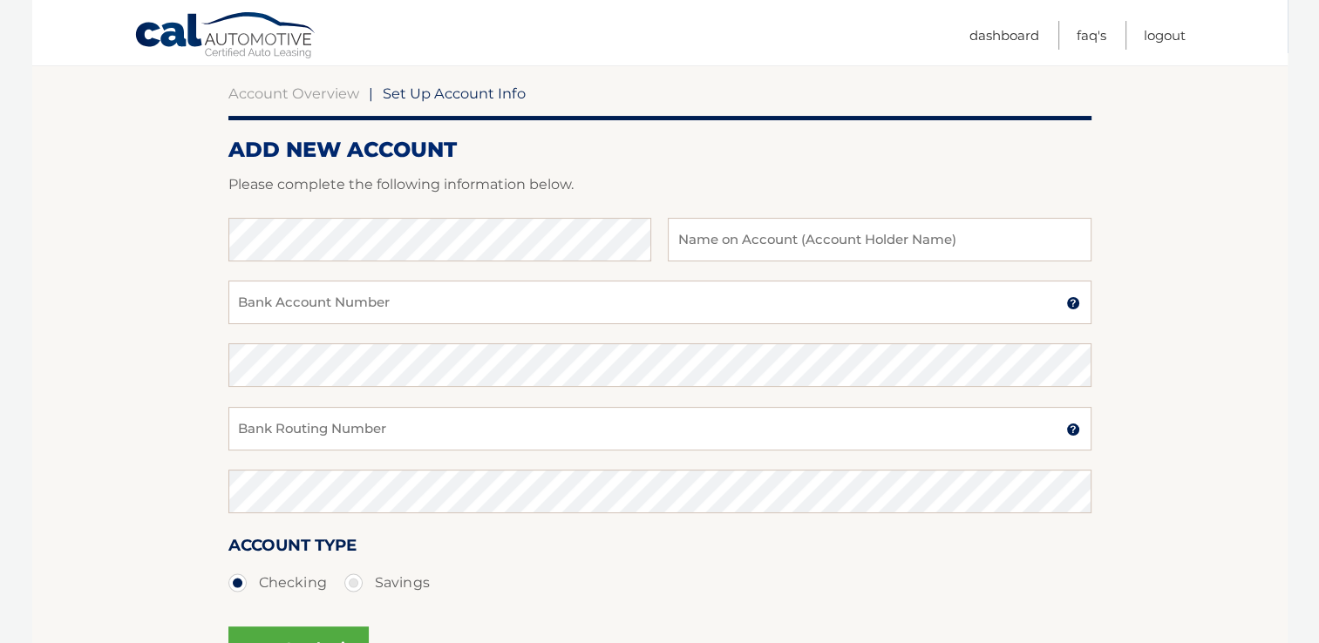 This screenshot has height=643, width=1319. What do you see at coordinates (660, 429) in the screenshot?
I see `input: Bank Routing Number` at bounding box center [660, 429].